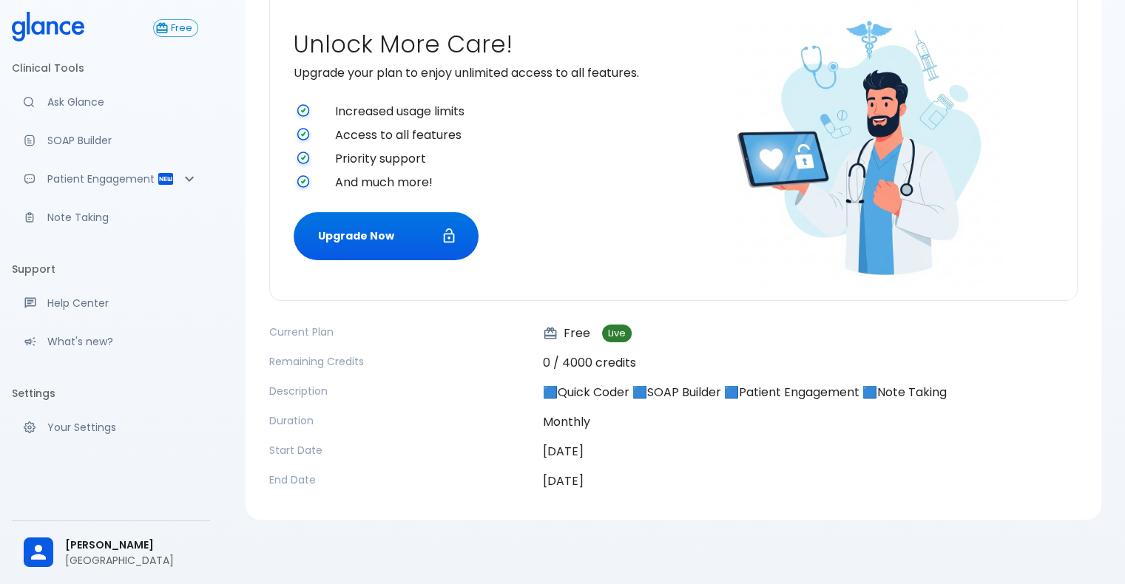 This screenshot has height=584, width=1125. I want to click on li: Support, so click(111, 269).